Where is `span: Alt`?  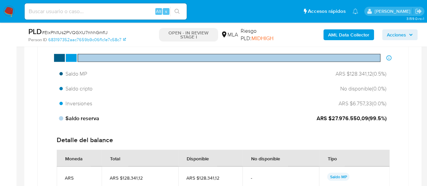
span: Alt is located at coordinates (159, 11).